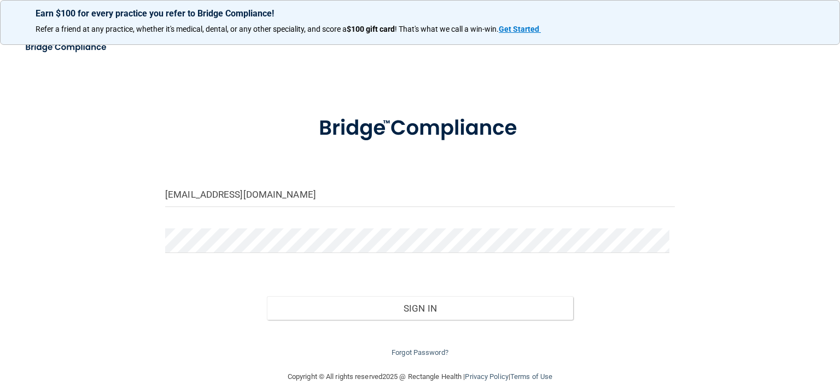  I want to click on p: Earn $100 for every practice you refer to Bridge Compliance!, so click(420, 13).